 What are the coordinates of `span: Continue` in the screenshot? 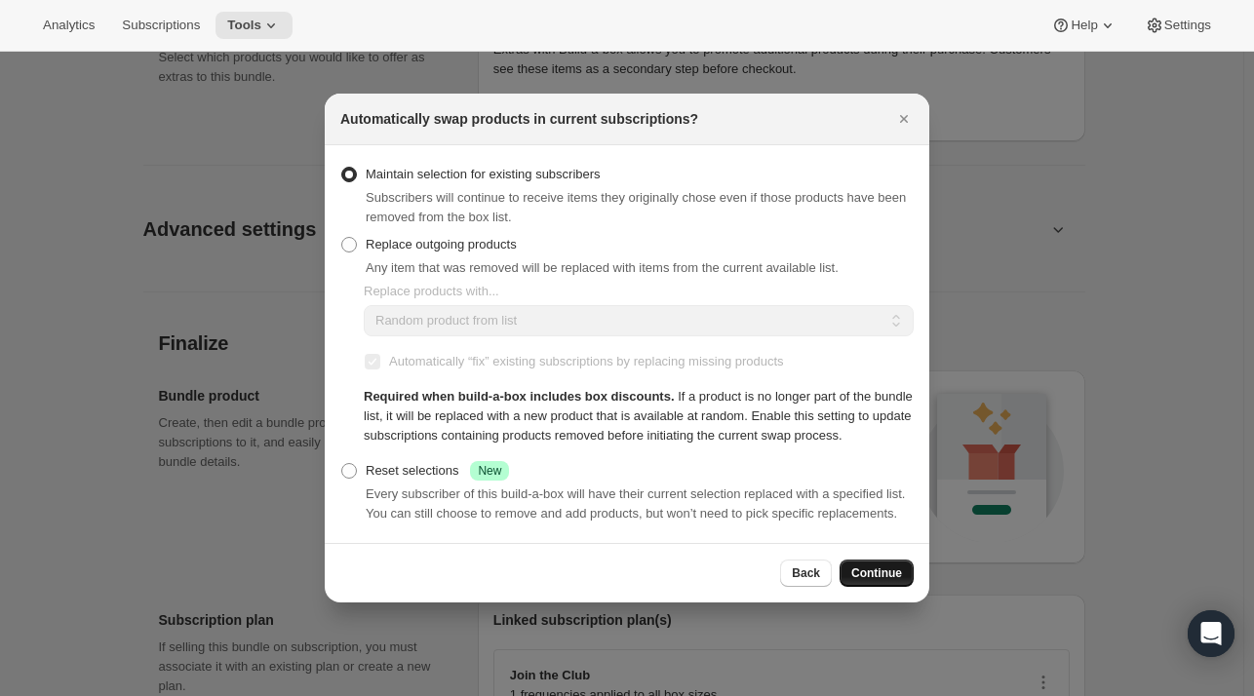 It's located at (877, 573).